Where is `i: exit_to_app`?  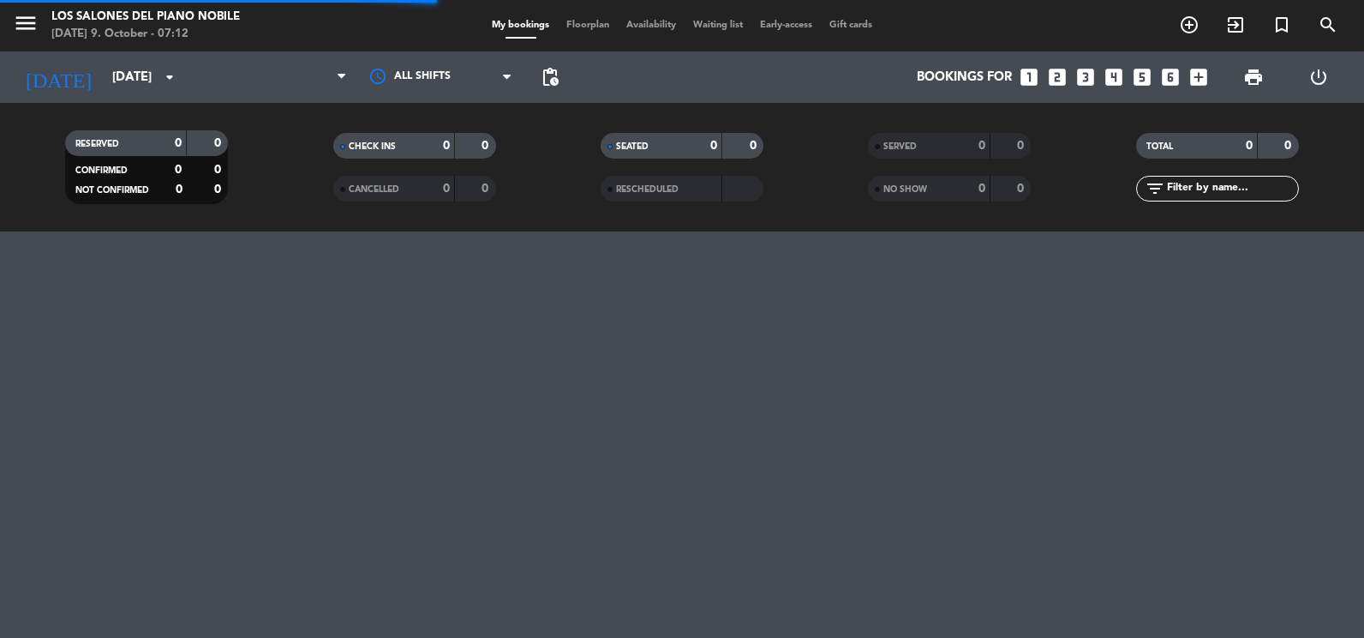
i: exit_to_app is located at coordinates (1236, 25).